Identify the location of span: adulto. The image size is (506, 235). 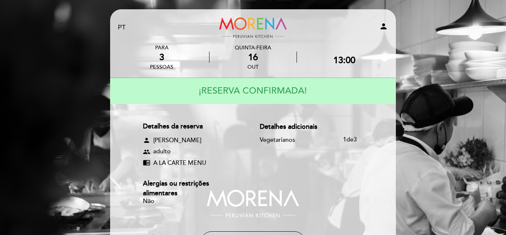
(162, 152).